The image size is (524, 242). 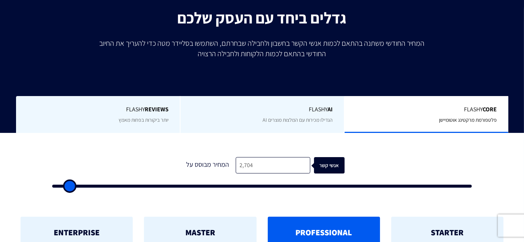 What do you see at coordinates (262, 48) in the screenshot?
I see `p: המחיר החודשי משתנה בהתאם לכמות אנשי הקשר בחשבון ולחבילה שבחרתם, השתמשו בסליידר מטה כדי להעריך את ...` at bounding box center [262, 48].